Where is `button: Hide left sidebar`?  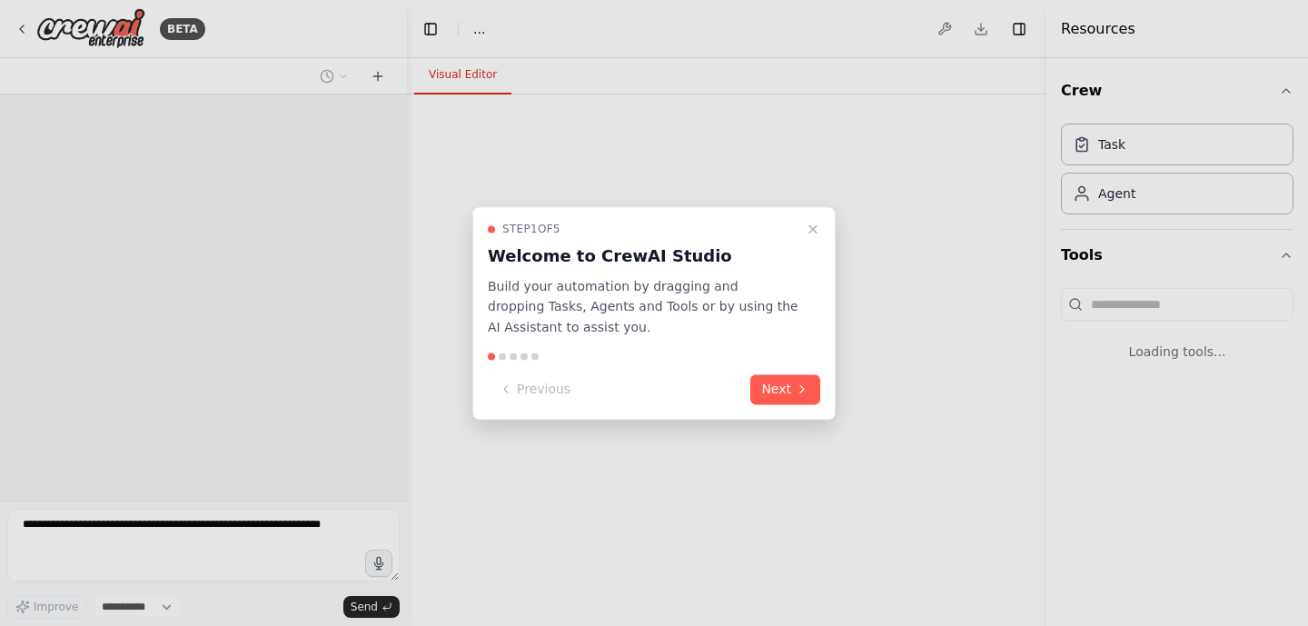 button: Hide left sidebar is located at coordinates (431, 29).